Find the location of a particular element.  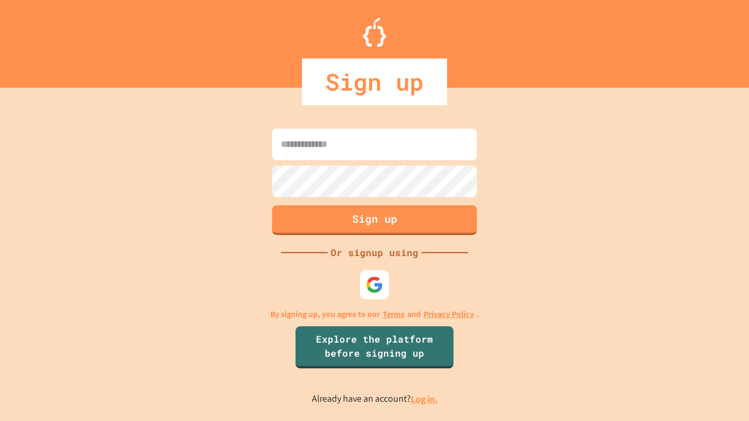

a: Log in. is located at coordinates (424, 399).